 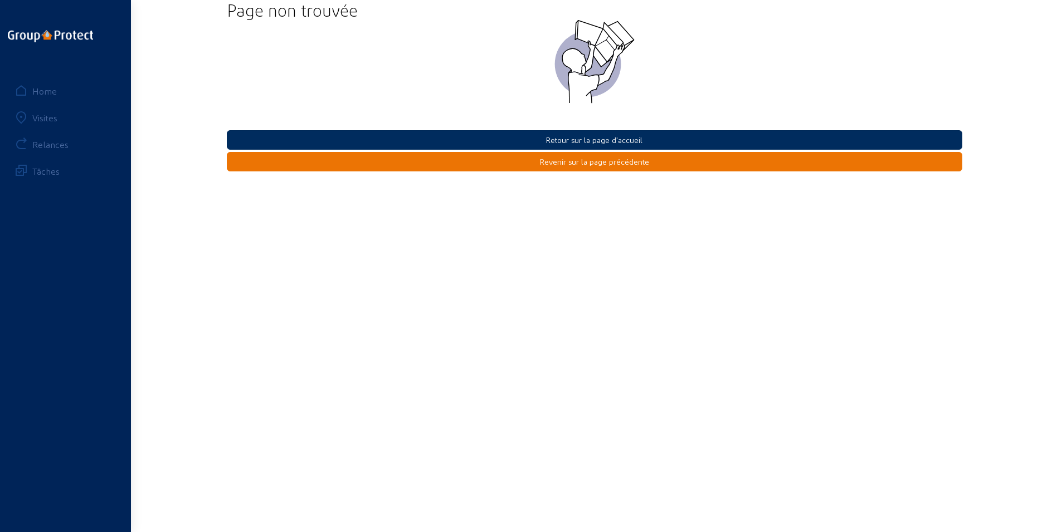 I want to click on a: Tâches, so click(x=65, y=171).